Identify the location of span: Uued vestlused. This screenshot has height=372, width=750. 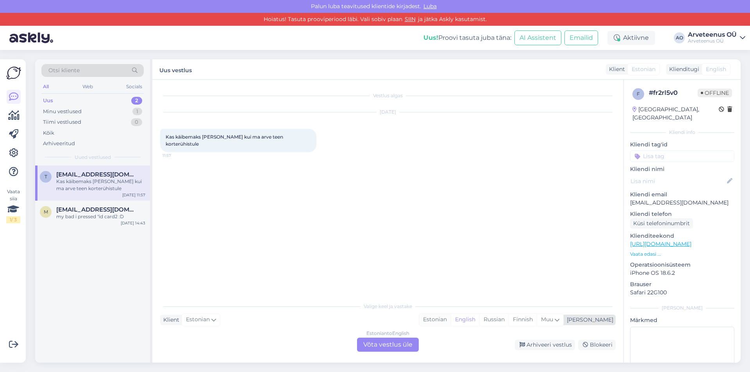
(93, 157).